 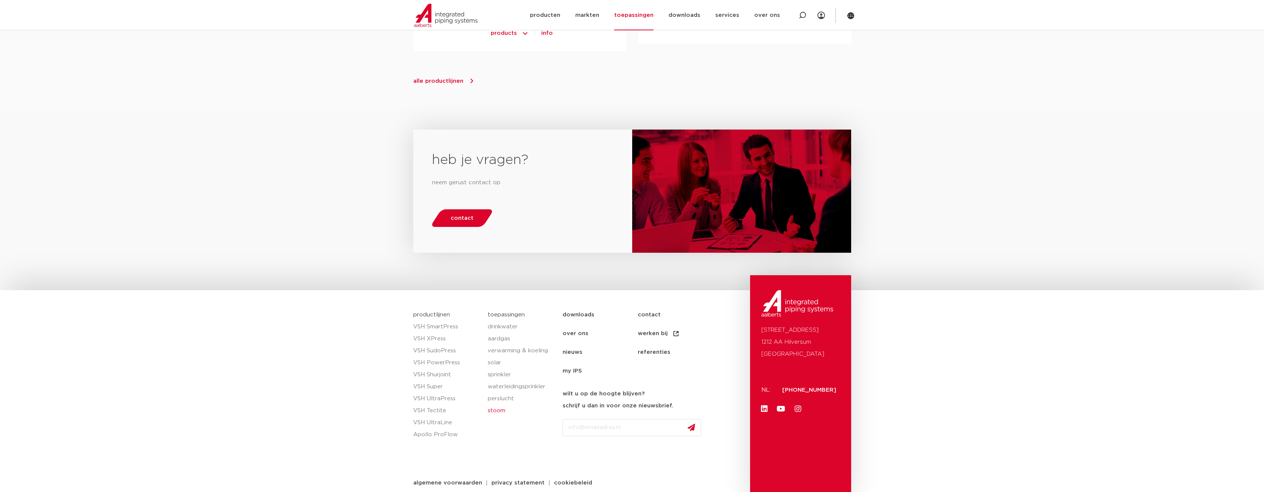 I want to click on a: my IPS, so click(x=600, y=371).